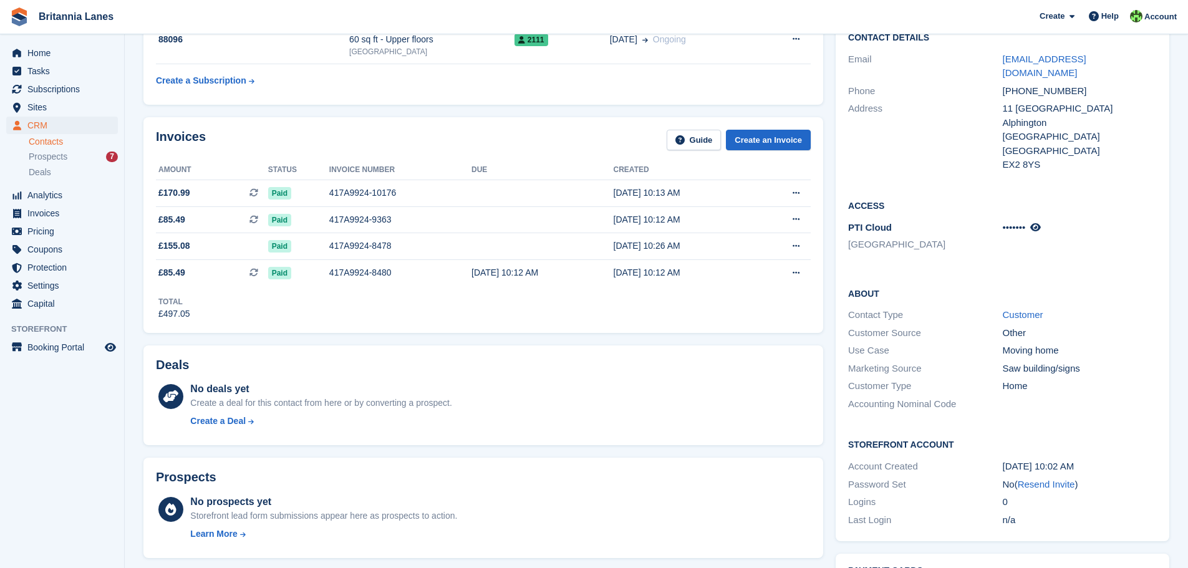 The width and height of the screenshot is (1188, 568). What do you see at coordinates (40, 172) in the screenshot?
I see `span: Deals` at bounding box center [40, 172].